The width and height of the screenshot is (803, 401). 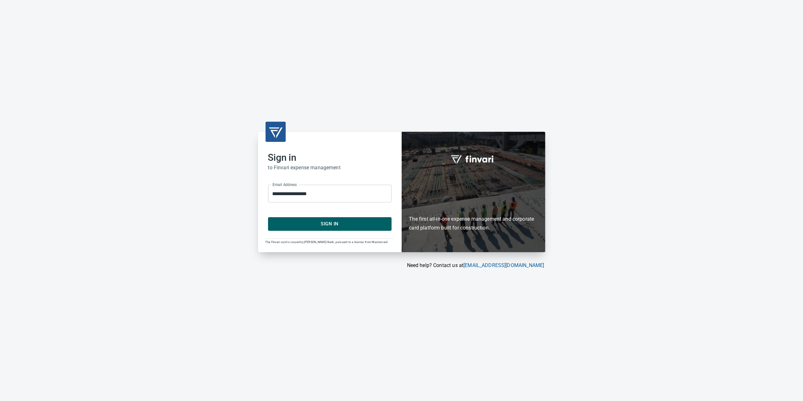 What do you see at coordinates (330, 224) in the screenshot?
I see `button: Sign In` at bounding box center [330, 224].